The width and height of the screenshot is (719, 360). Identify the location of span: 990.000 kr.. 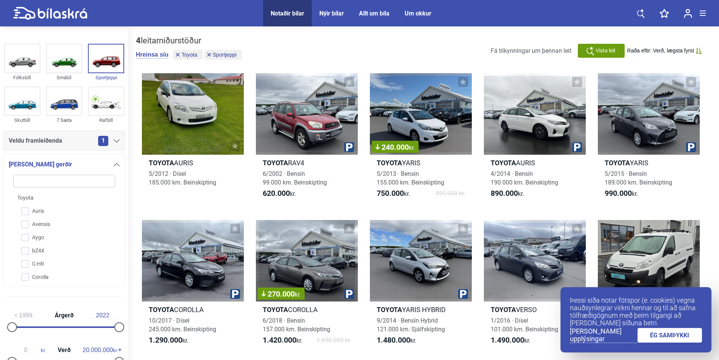
(450, 194).